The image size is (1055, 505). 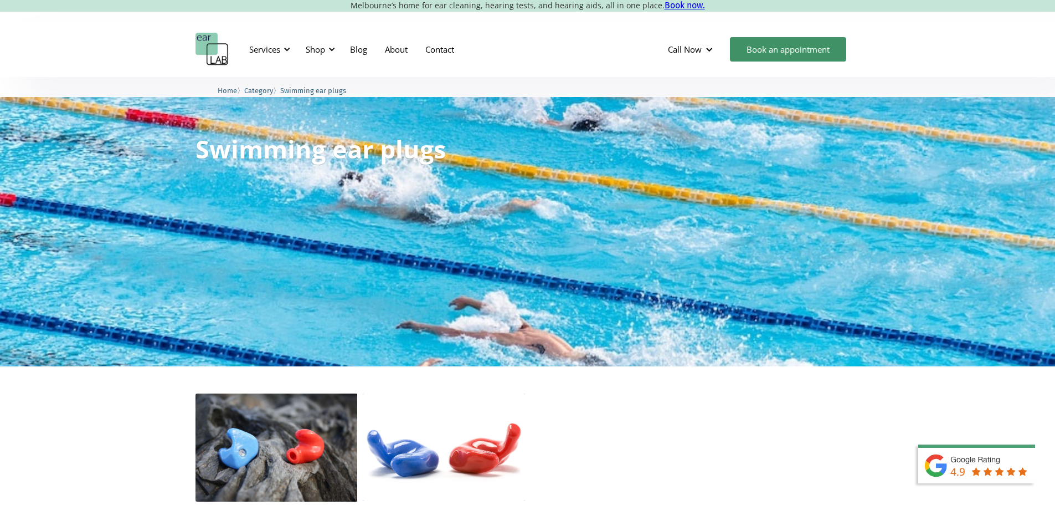 I want to click on a: Home, so click(x=227, y=90).